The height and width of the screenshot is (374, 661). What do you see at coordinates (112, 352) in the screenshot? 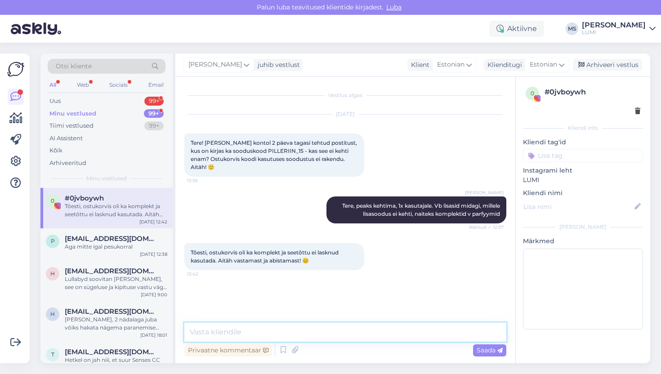
I see `span: triinuhamburg@gmail.com` at bounding box center [112, 352].